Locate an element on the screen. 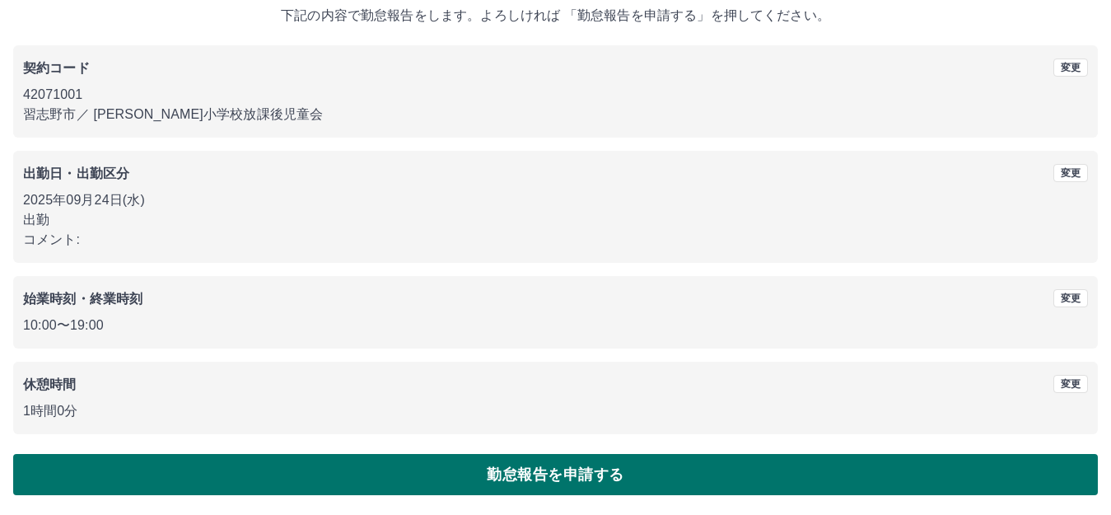  p: 42071001 is located at coordinates (555, 95).